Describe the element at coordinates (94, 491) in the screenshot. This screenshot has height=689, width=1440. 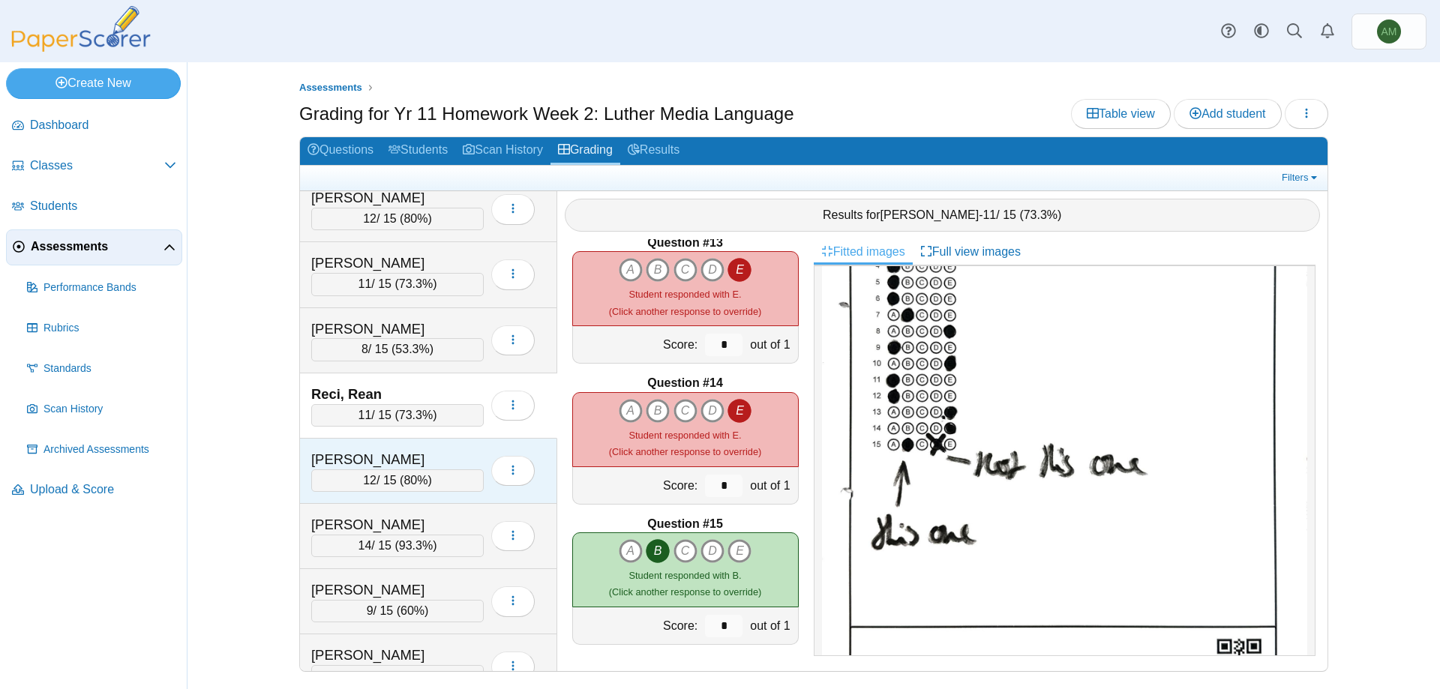
I see `a: Upload & Score` at that location.